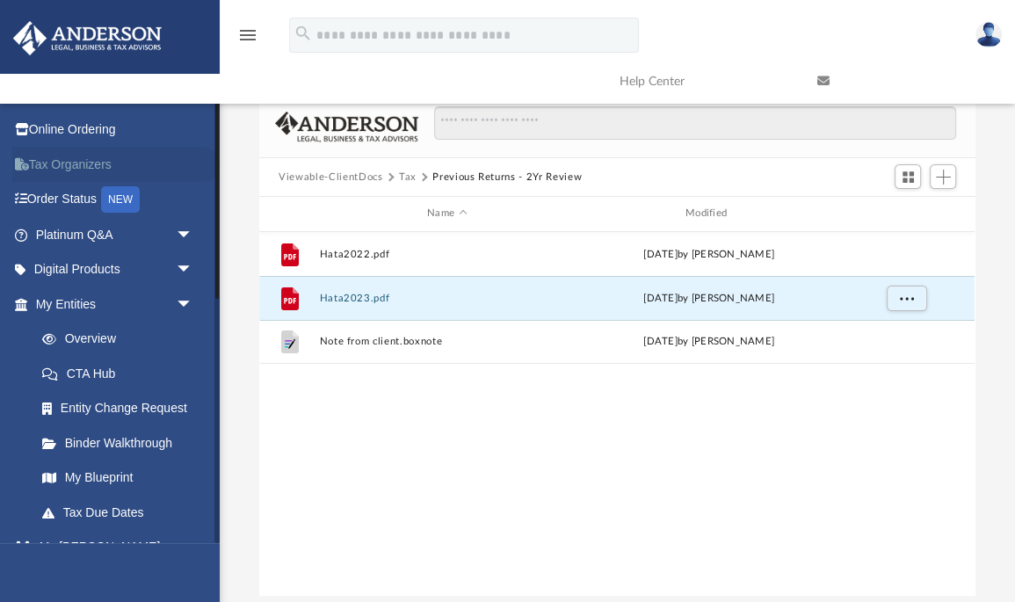  Describe the element at coordinates (116, 270) in the screenshot. I see `a: Digital Productsarrow_drop_down` at that location.